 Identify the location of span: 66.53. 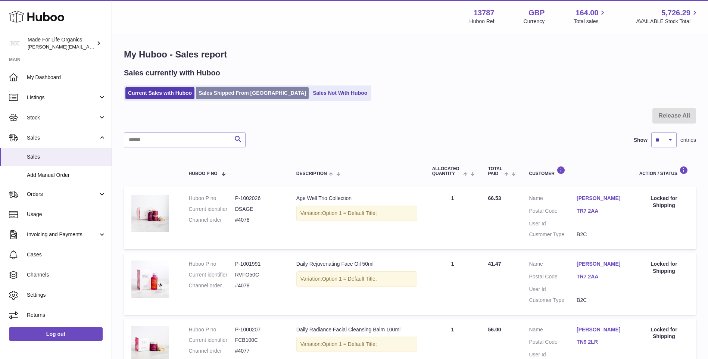
(494, 198).